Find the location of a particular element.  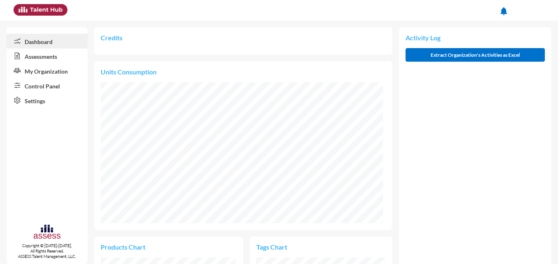

p: Credits is located at coordinates (243, 37).